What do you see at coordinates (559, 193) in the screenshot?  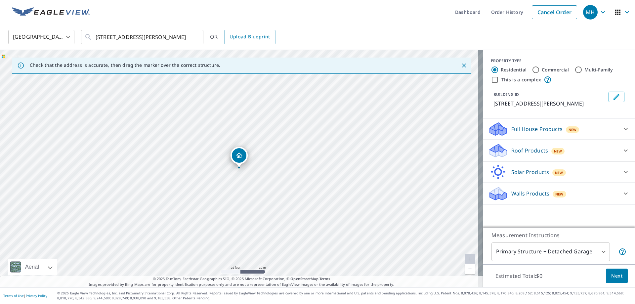 I see `div: Walls ProductsNew` at bounding box center [559, 193].